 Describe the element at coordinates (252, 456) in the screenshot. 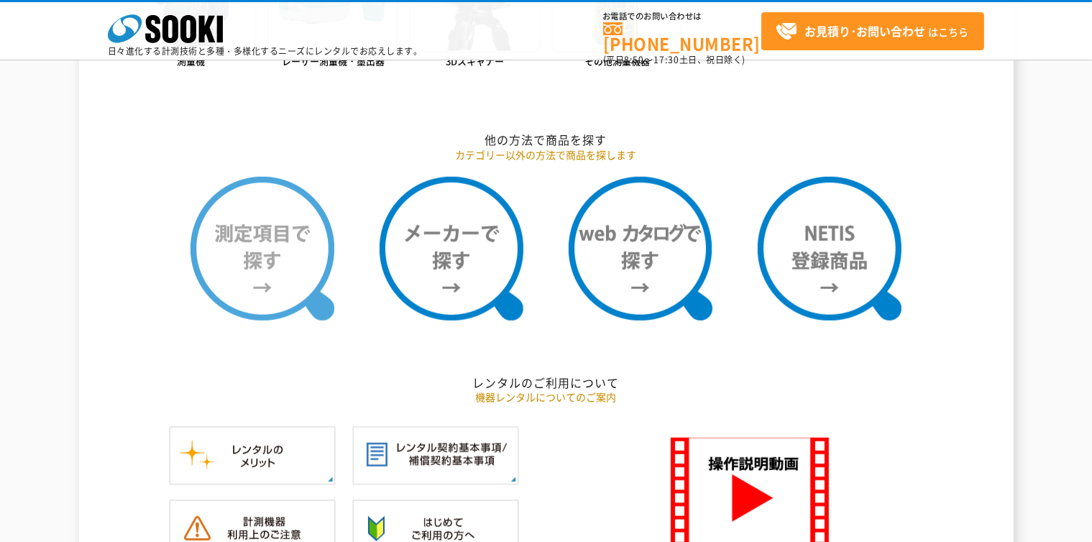

I see `img: レンタルのメリット` at that location.